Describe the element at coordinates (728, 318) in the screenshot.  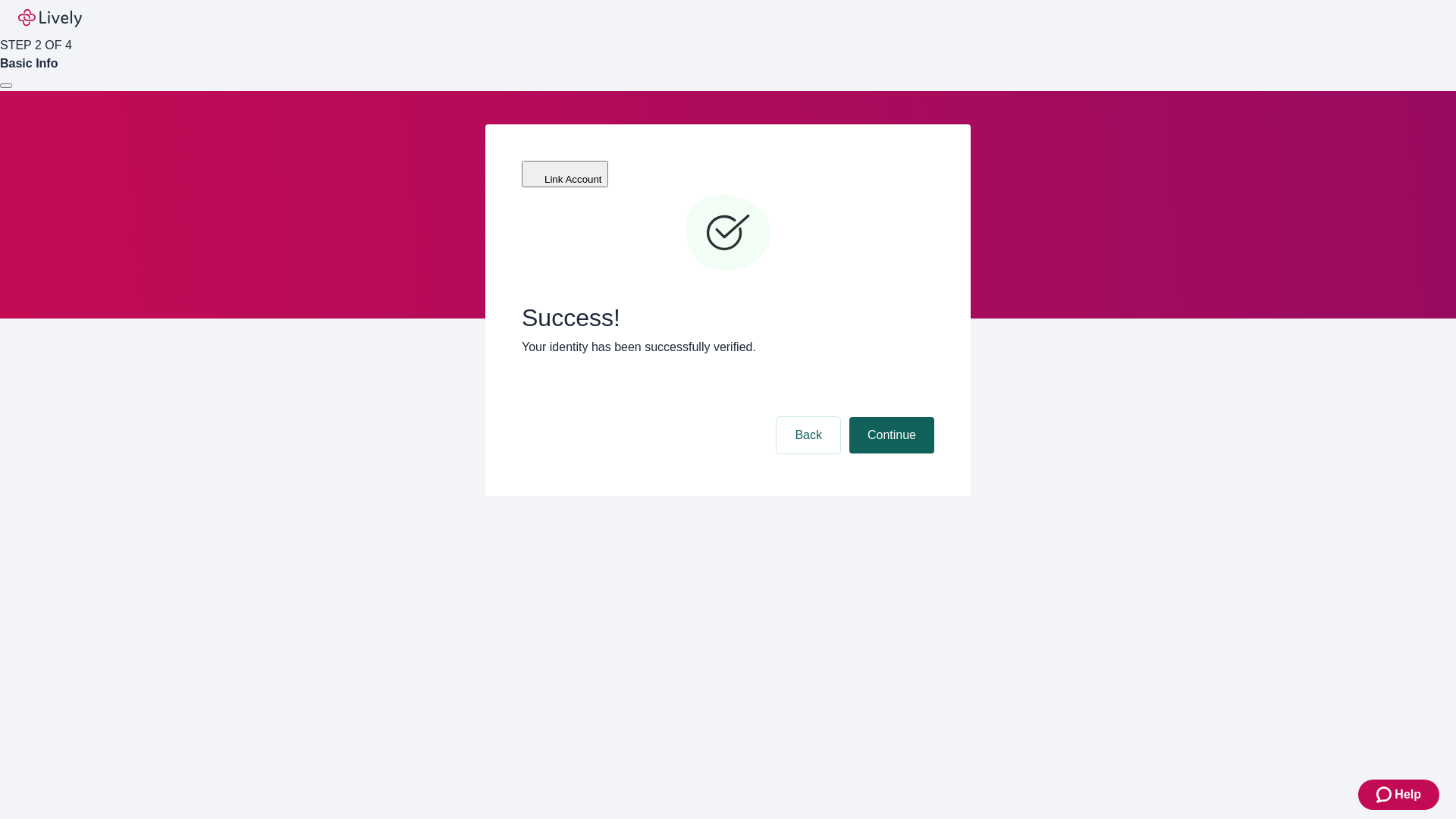
I see `span: Success!` at that location.